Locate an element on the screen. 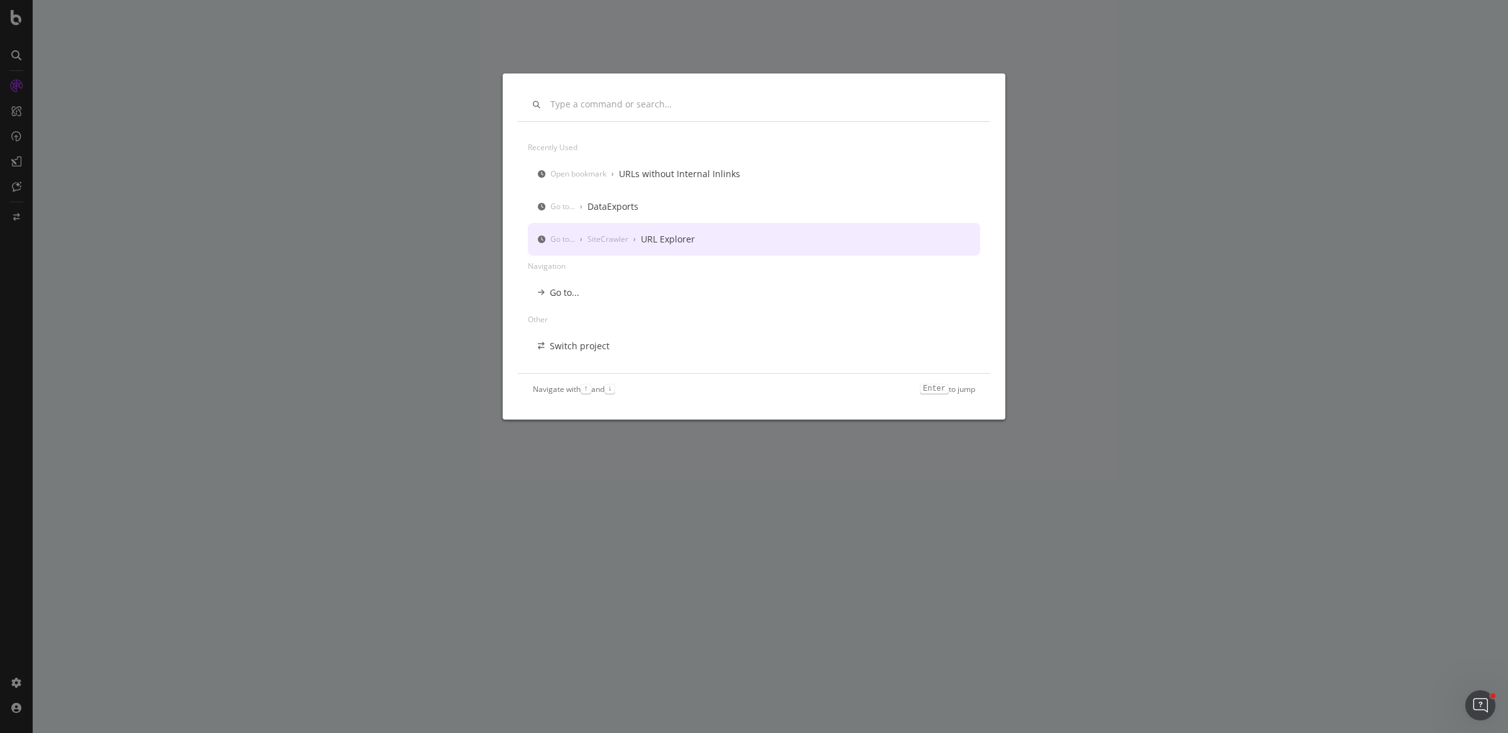 The image size is (1508, 733). input: Type a command or search… is located at coordinates (763, 104).